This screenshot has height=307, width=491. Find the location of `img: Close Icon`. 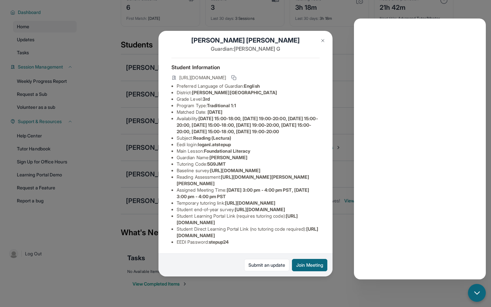

img: Close Icon is located at coordinates (323, 41).